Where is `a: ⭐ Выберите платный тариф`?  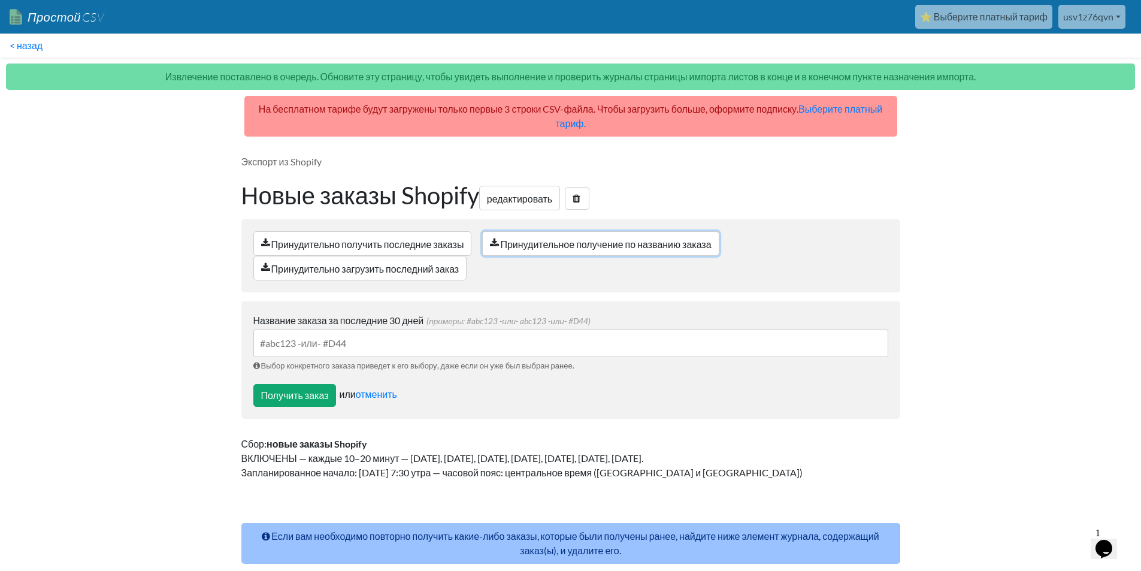 a: ⭐ Выберите платный тариф is located at coordinates (983, 17).